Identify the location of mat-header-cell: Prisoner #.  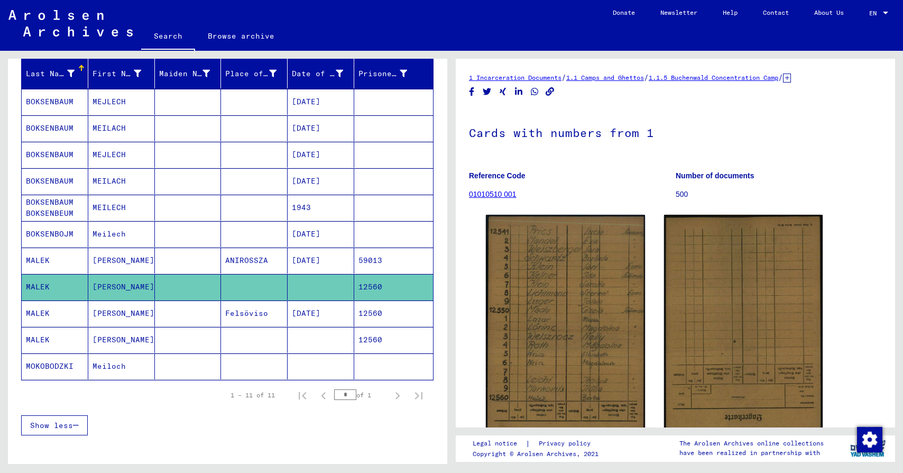
(394, 74).